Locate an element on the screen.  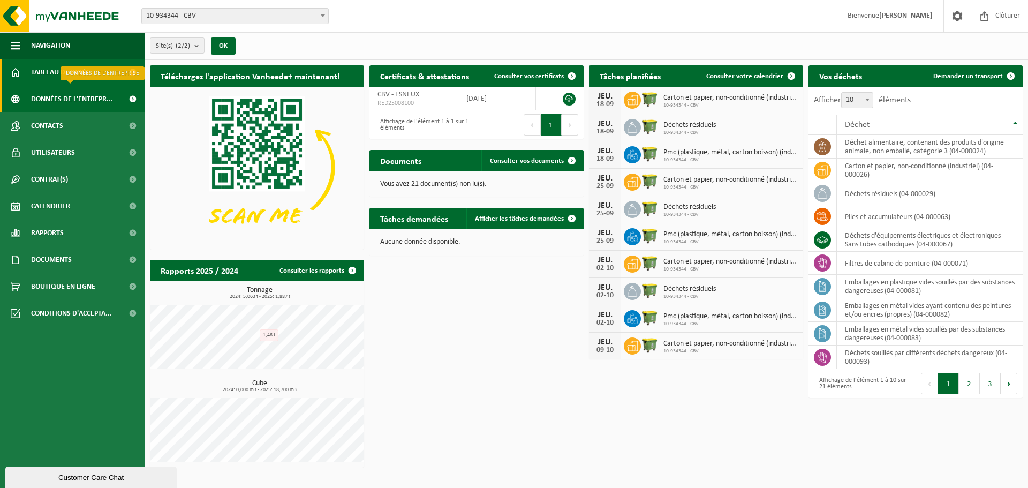
div: 09-10 is located at coordinates (605, 350).